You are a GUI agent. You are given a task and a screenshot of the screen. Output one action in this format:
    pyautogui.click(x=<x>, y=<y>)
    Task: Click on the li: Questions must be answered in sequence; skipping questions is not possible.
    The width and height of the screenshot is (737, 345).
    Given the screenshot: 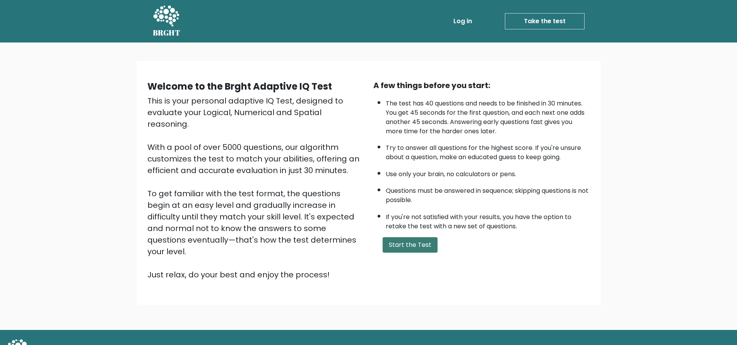 What is the action you would take?
    pyautogui.click(x=488, y=194)
    